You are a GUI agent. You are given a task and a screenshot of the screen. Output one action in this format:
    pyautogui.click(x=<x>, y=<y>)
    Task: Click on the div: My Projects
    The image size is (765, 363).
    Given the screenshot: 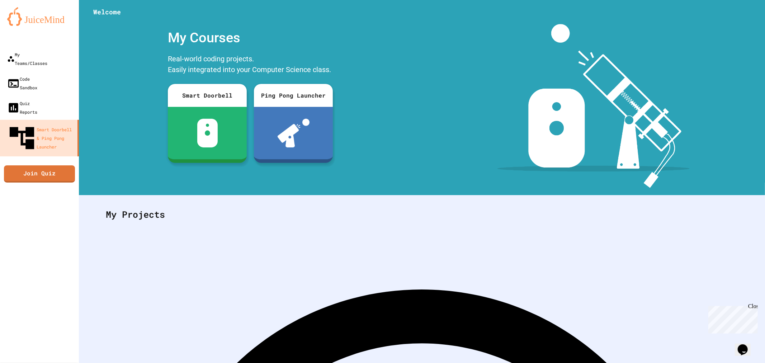 What is the action you would take?
    pyautogui.click(x=422, y=215)
    